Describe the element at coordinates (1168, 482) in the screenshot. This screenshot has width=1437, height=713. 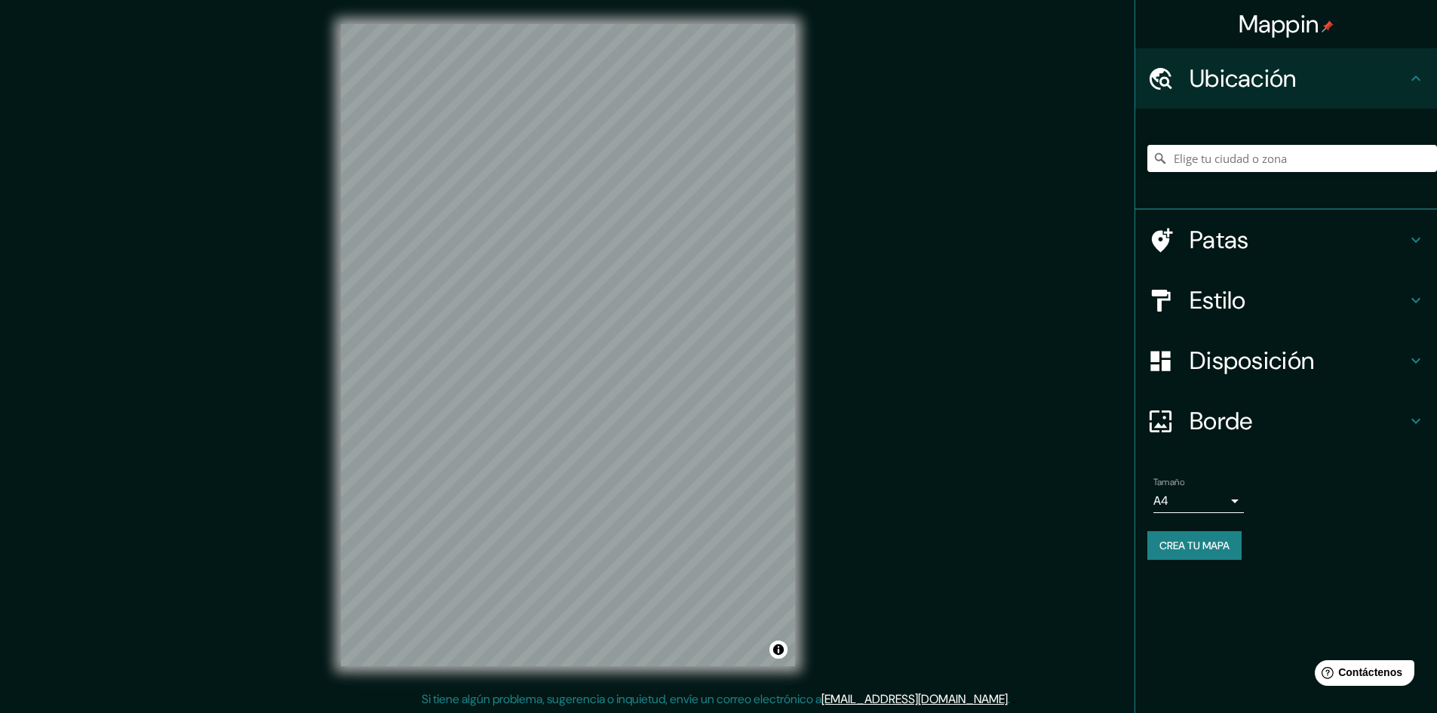
I see `font: Tamaño` at that location.